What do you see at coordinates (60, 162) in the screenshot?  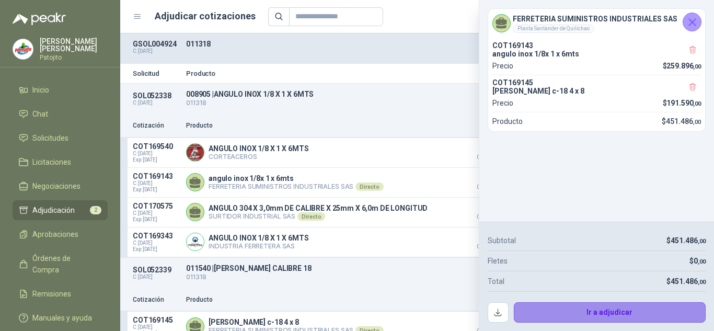 I see `a: Licitaciones` at bounding box center [60, 162].